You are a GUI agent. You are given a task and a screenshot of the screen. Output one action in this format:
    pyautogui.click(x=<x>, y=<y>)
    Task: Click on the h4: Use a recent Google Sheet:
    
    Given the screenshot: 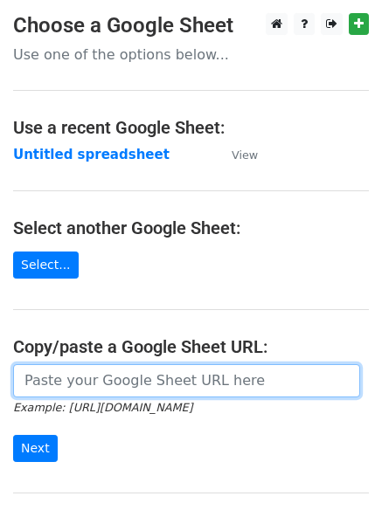 What is the action you would take?
    pyautogui.click(x=191, y=128)
    